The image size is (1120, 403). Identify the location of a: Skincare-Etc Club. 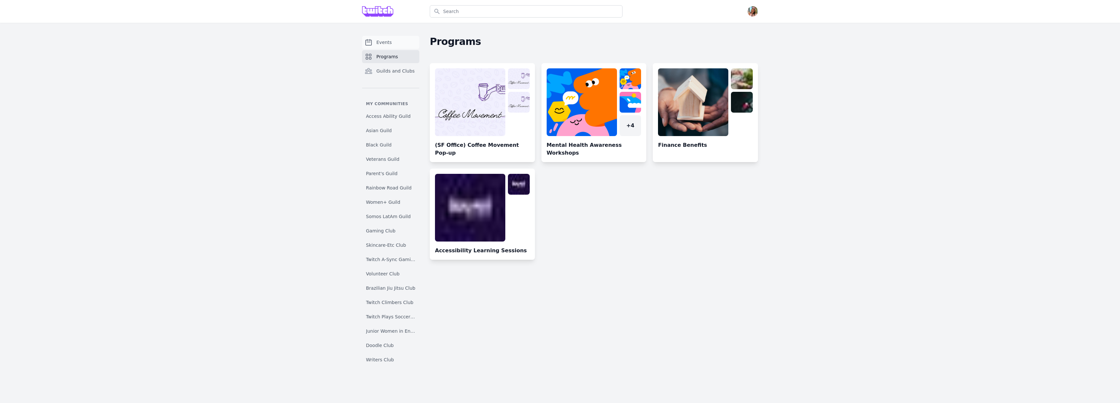
(391, 245).